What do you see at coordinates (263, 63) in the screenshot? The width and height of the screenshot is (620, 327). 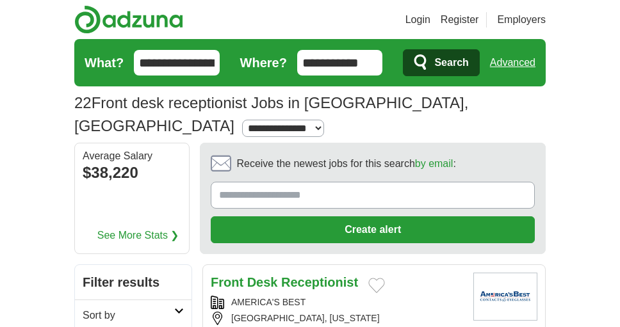 I see `label: Where?` at bounding box center [263, 63].